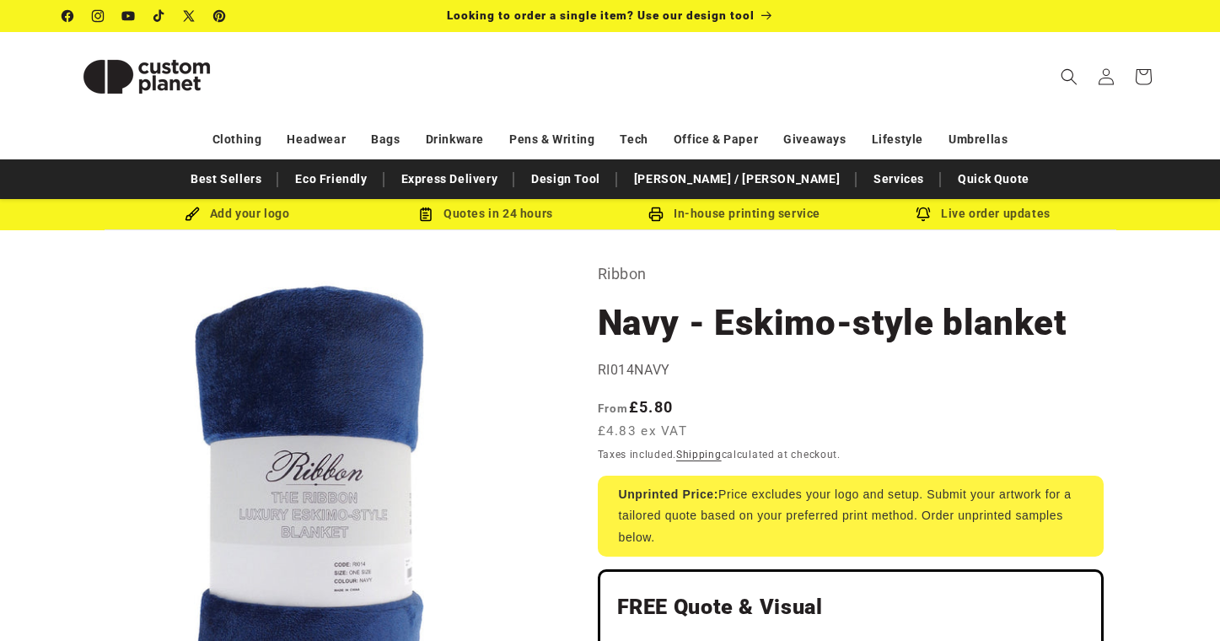 The height and width of the screenshot is (641, 1220). Describe the element at coordinates (993, 179) in the screenshot. I see `a: Quick Quote` at that location.